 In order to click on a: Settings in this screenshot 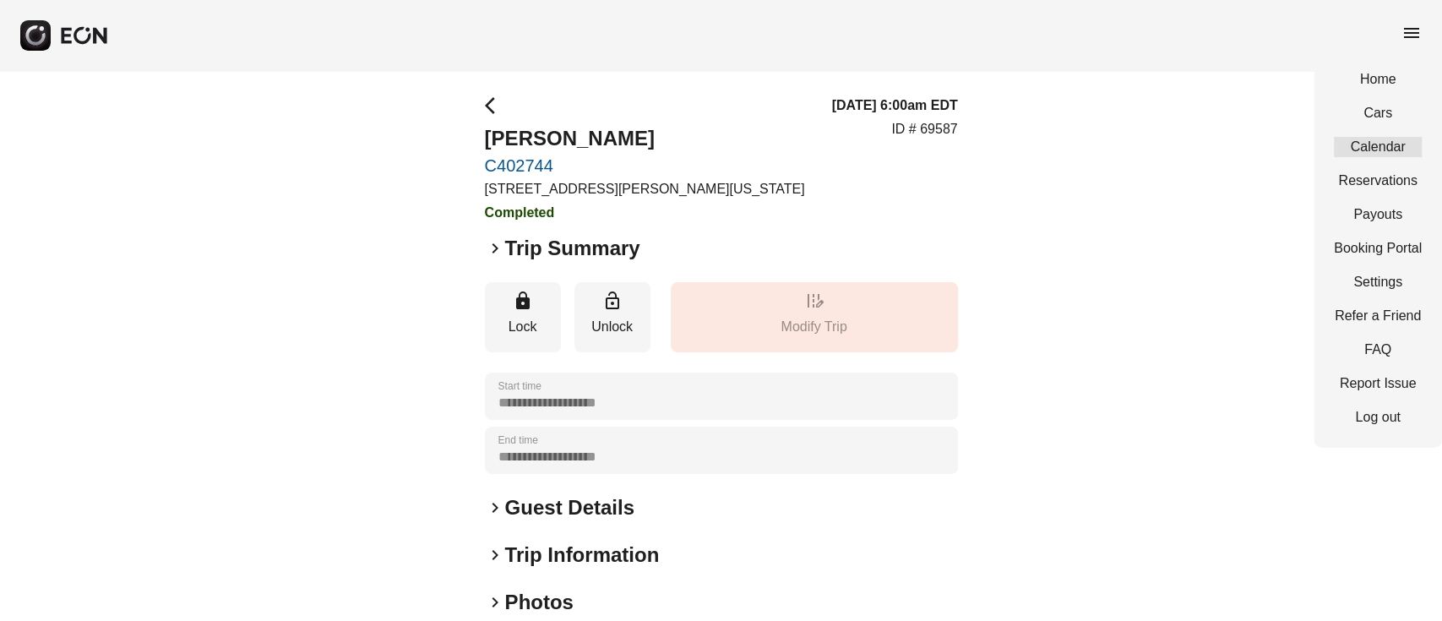, I will do `click(1378, 282)`.